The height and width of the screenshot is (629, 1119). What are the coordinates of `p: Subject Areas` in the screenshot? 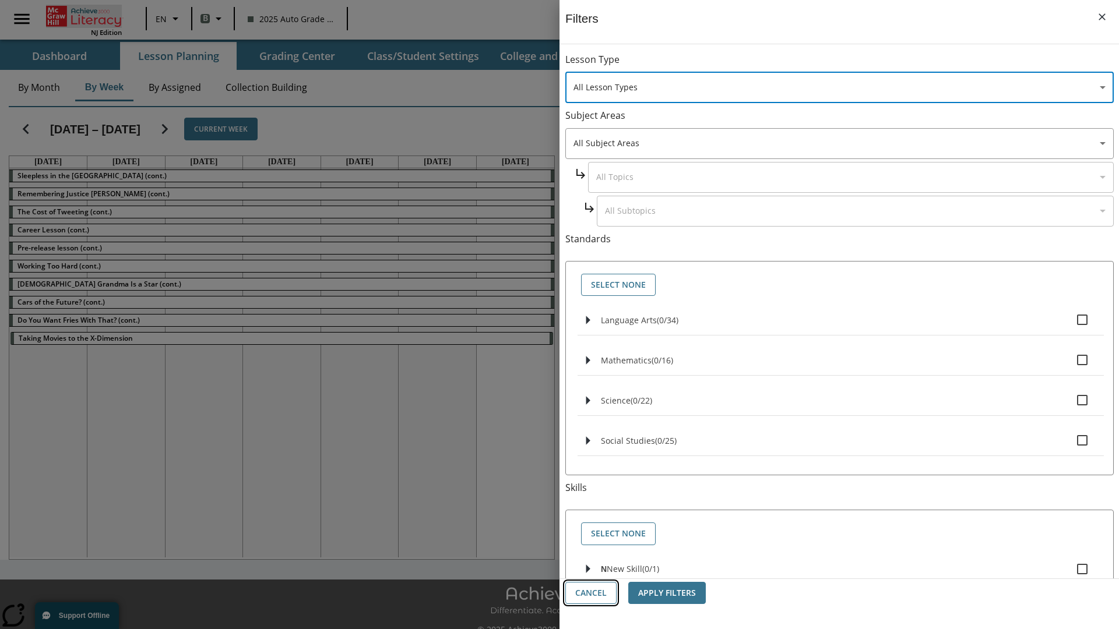 It's located at (839, 115).